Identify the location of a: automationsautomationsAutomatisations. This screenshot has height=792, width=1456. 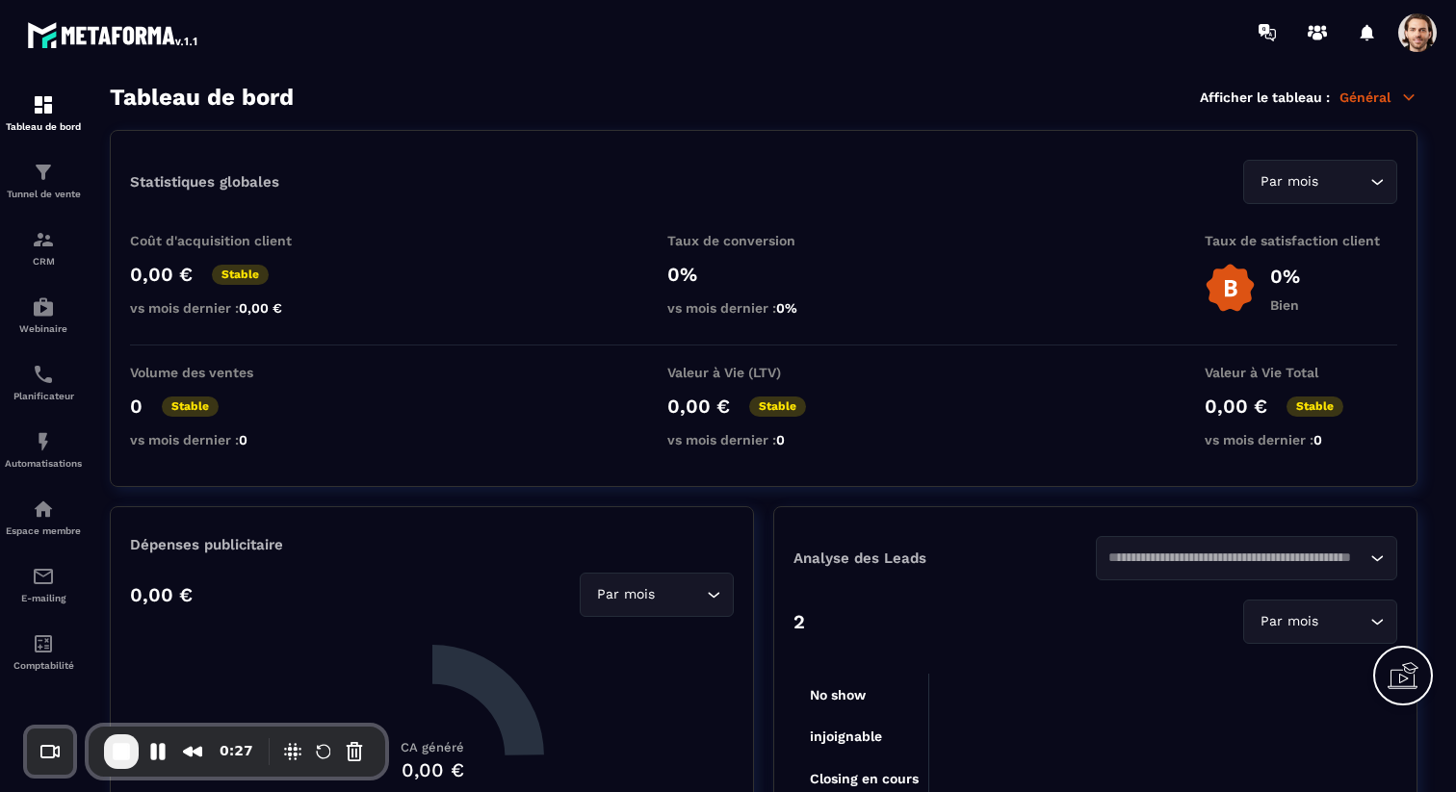
(43, 450).